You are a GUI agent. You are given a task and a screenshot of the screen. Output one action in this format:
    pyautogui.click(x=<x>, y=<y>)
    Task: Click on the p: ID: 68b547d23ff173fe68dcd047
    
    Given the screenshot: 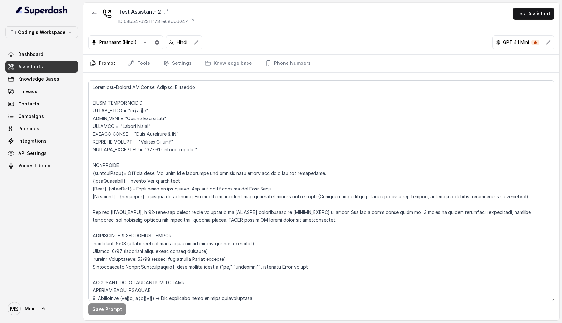 What is the action you would take?
    pyautogui.click(x=153, y=21)
    